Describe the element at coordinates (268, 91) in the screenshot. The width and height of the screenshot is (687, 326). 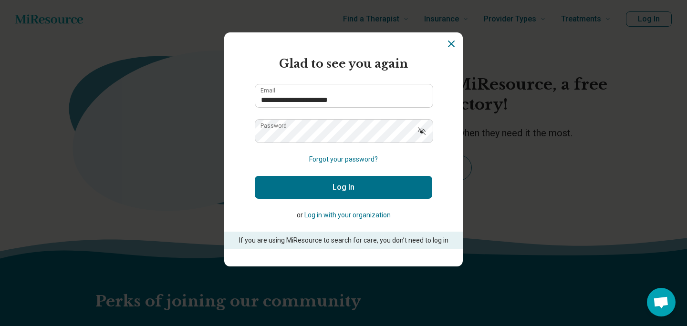
I see `label: Email` at that location.